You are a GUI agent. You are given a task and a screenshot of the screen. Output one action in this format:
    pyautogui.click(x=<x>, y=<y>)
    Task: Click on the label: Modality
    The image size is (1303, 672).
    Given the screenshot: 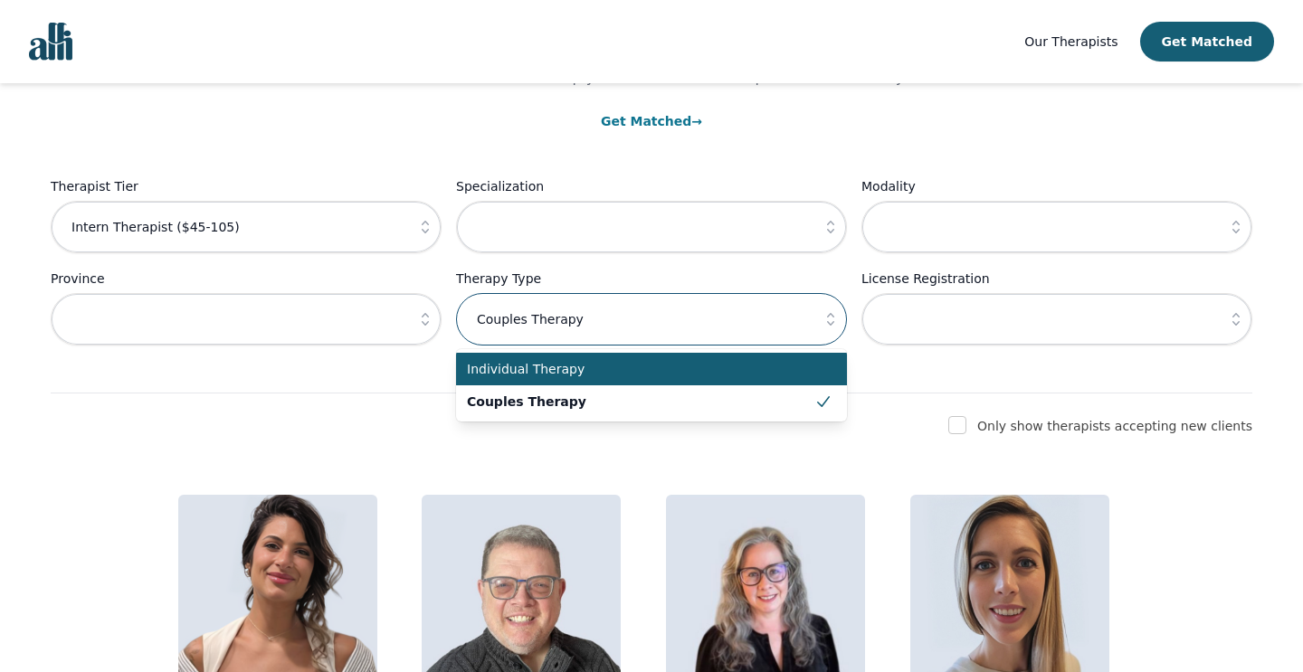 What is the action you would take?
    pyautogui.click(x=1057, y=186)
    